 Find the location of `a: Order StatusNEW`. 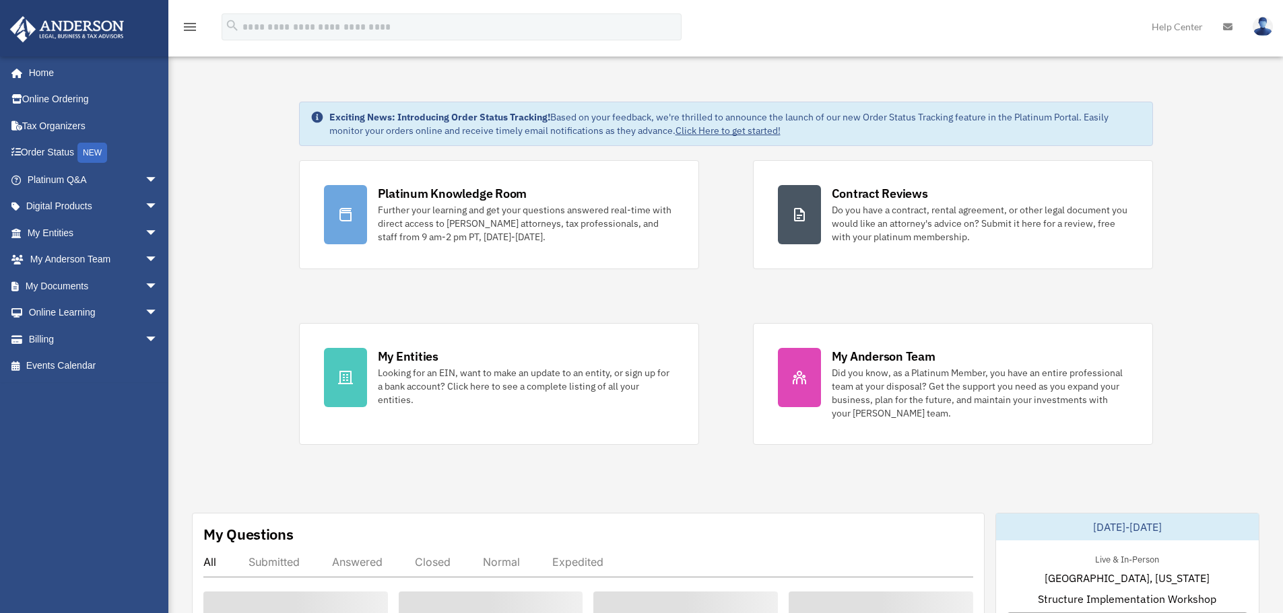

a: Order StatusNEW is located at coordinates (94, 153).